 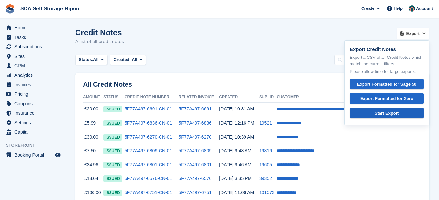 I want to click on div: Start Export, so click(x=387, y=114).